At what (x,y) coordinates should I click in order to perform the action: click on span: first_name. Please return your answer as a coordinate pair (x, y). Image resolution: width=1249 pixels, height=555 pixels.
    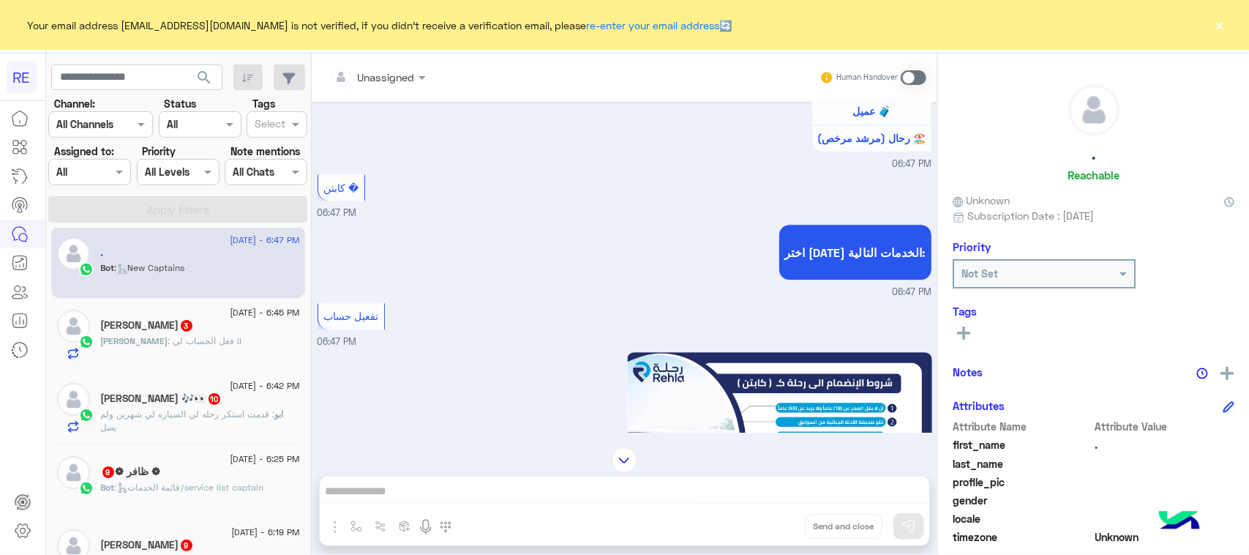
    Looking at the image, I should click on (1022, 444).